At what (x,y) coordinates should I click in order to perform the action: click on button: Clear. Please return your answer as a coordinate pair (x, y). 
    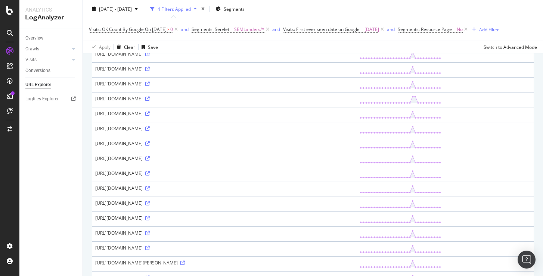
    Looking at the image, I should click on (124, 47).